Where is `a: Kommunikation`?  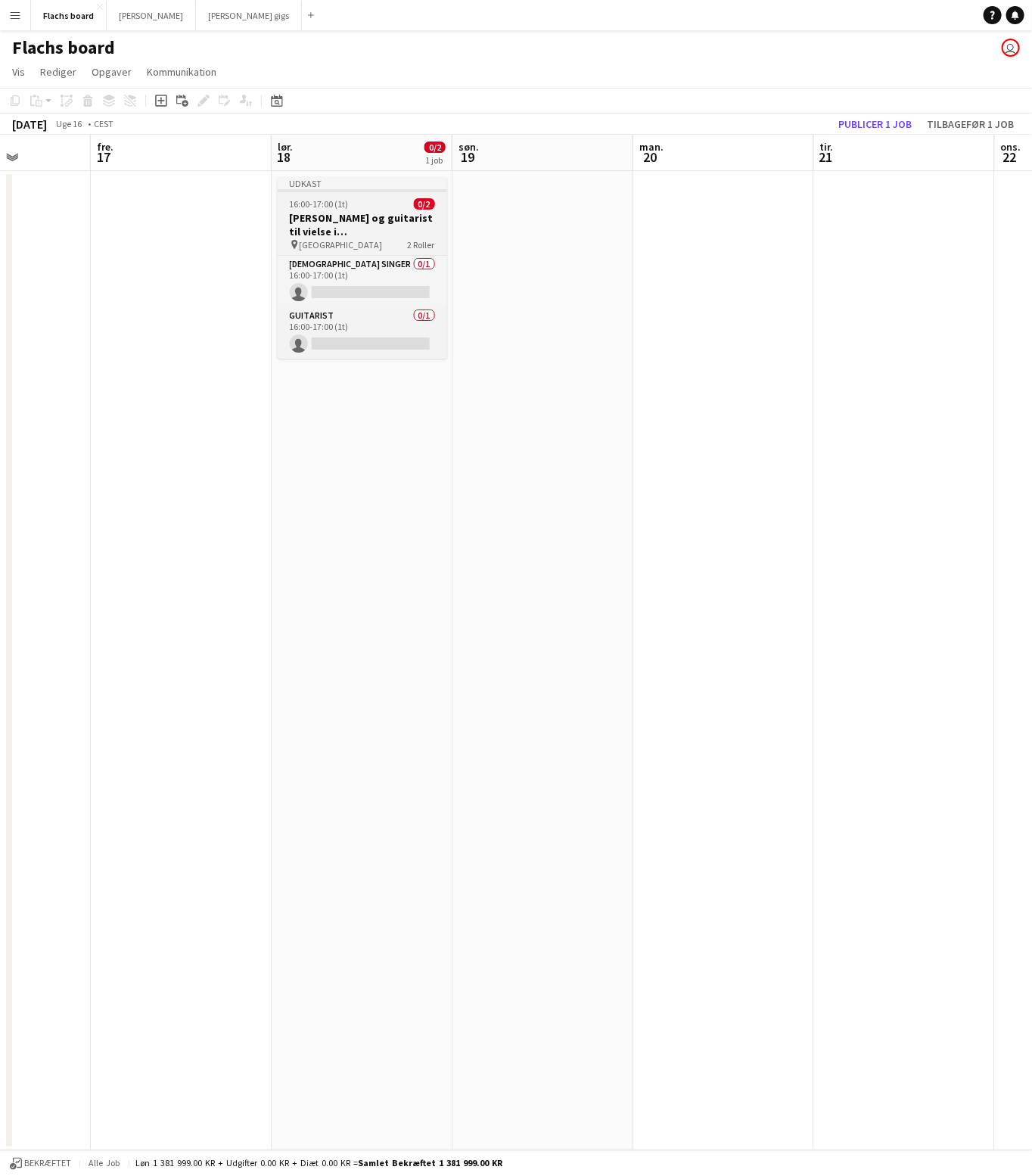
a: Kommunikation is located at coordinates (182, 72).